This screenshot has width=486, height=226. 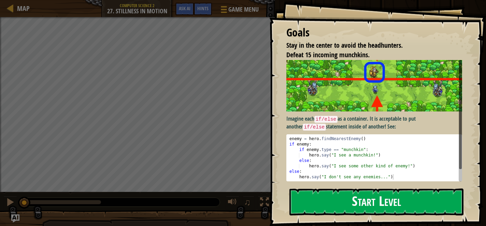 What do you see at coordinates (328, 55) in the screenshot?
I see `span: Defeat 15 incoming munchkins.` at bounding box center [328, 55].